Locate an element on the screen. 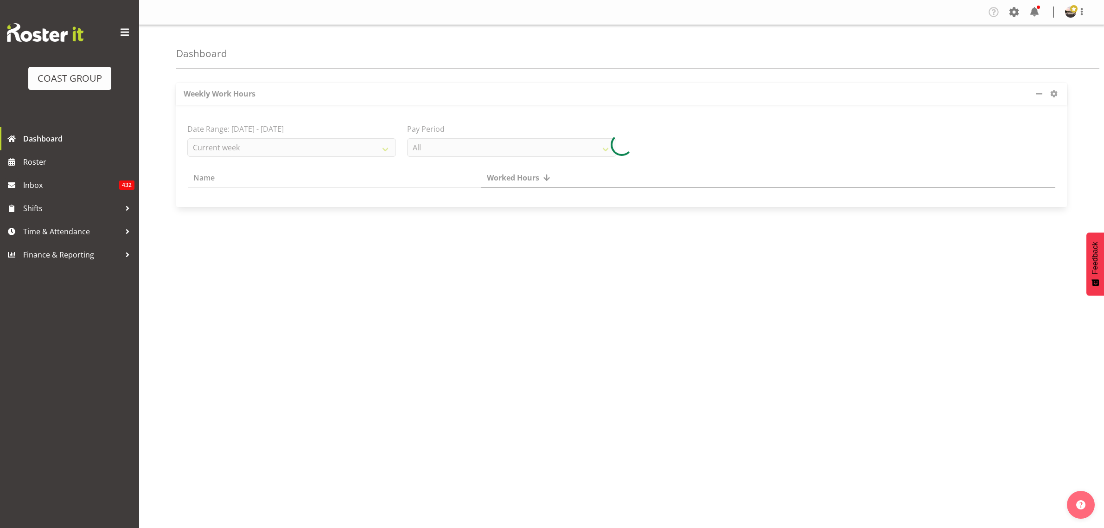 This screenshot has width=1104, height=528. h4: Dashboard is located at coordinates (202, 53).